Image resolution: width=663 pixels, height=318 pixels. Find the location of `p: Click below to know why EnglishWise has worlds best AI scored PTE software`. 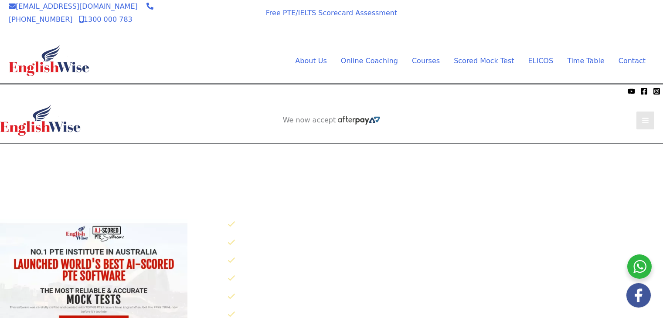

p: Click below to know why EnglishWise has worlds best AI scored PTE software is located at coordinates (442, 205).